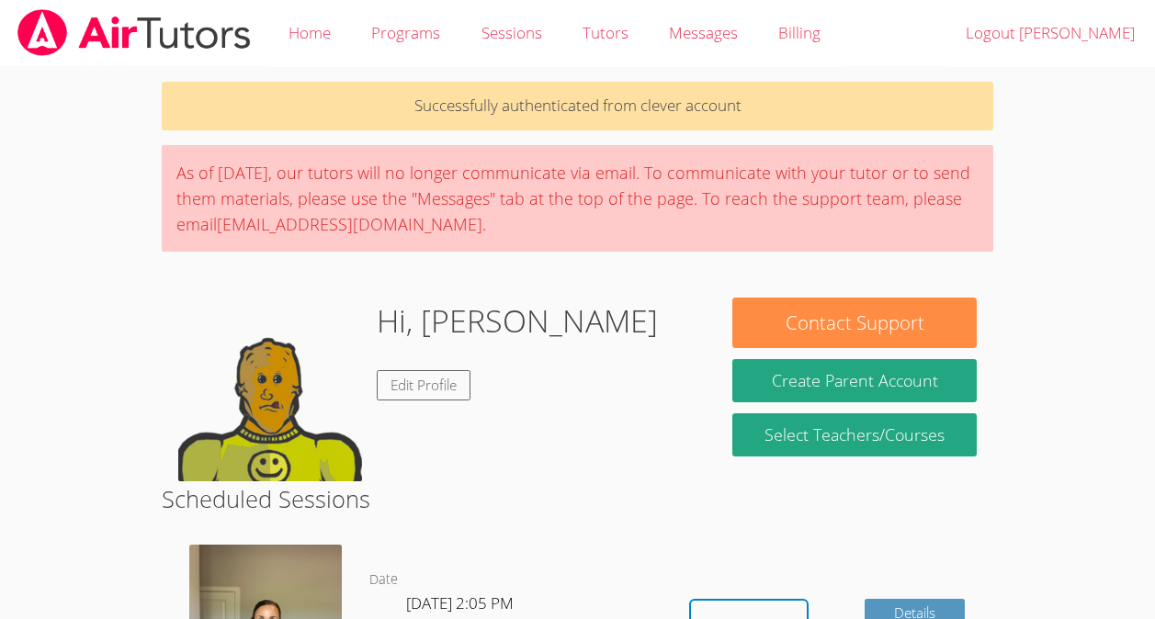  I want to click on span: Messages, so click(703, 32).